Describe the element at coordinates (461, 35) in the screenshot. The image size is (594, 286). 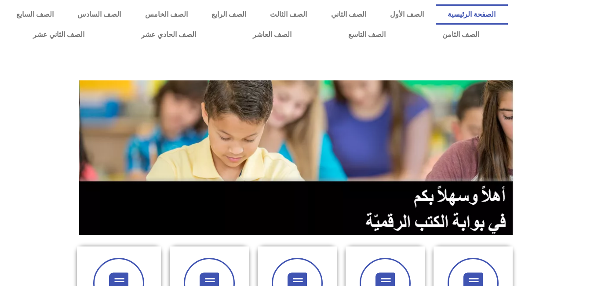
I see `a: الصف الثامن` at that location.